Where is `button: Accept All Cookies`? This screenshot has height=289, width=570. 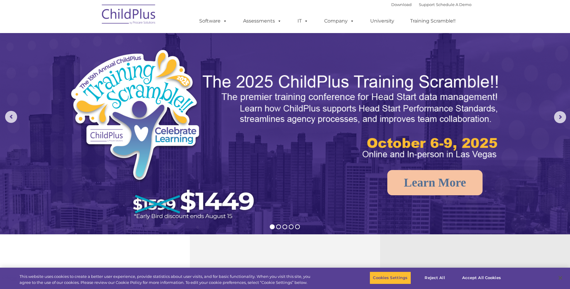 button: Accept All Cookies is located at coordinates (481, 278).